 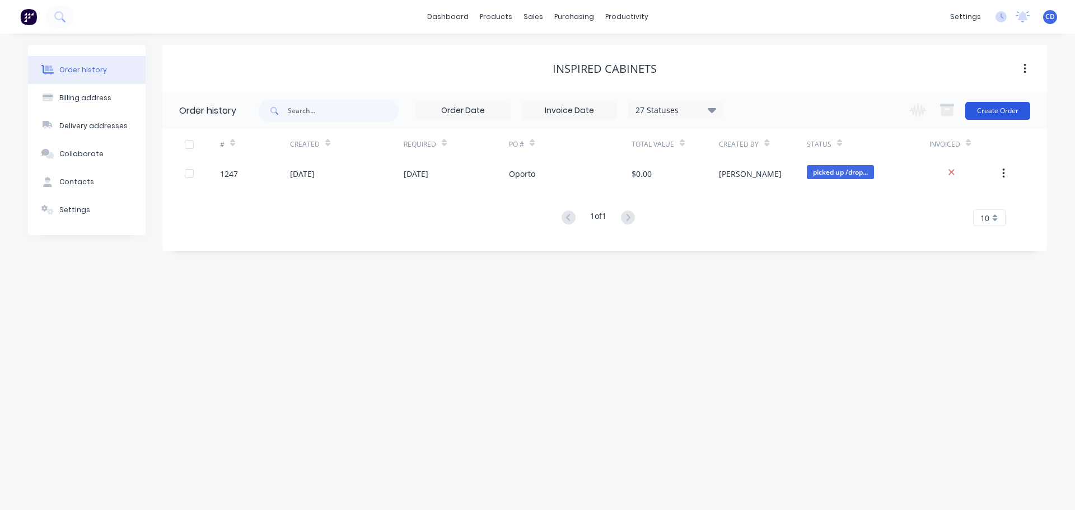 I want to click on span: 10, so click(x=985, y=218).